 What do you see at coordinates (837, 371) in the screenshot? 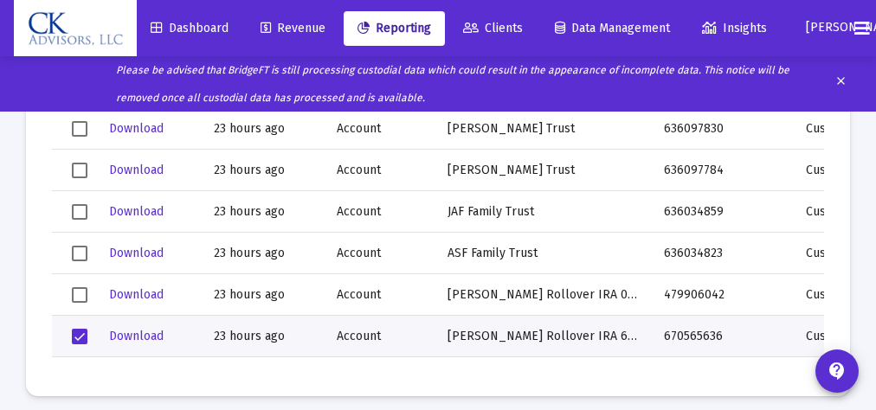
I see `mat-icon: contact_support` at bounding box center [837, 371].